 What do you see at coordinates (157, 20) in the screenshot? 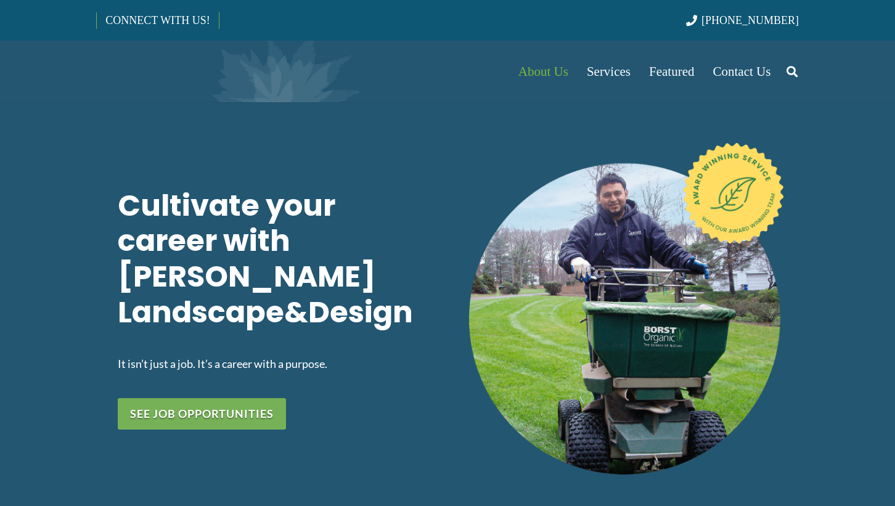
I see `a: CONNECT WITH US!` at bounding box center [157, 20].